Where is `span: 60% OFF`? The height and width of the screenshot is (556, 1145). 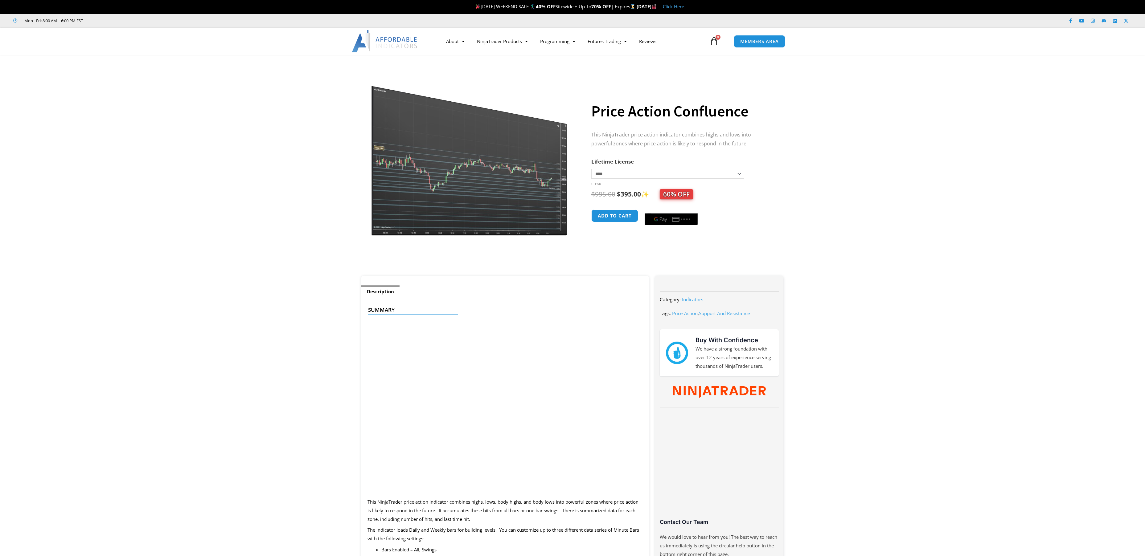
span: 60% OFF is located at coordinates (676, 194).